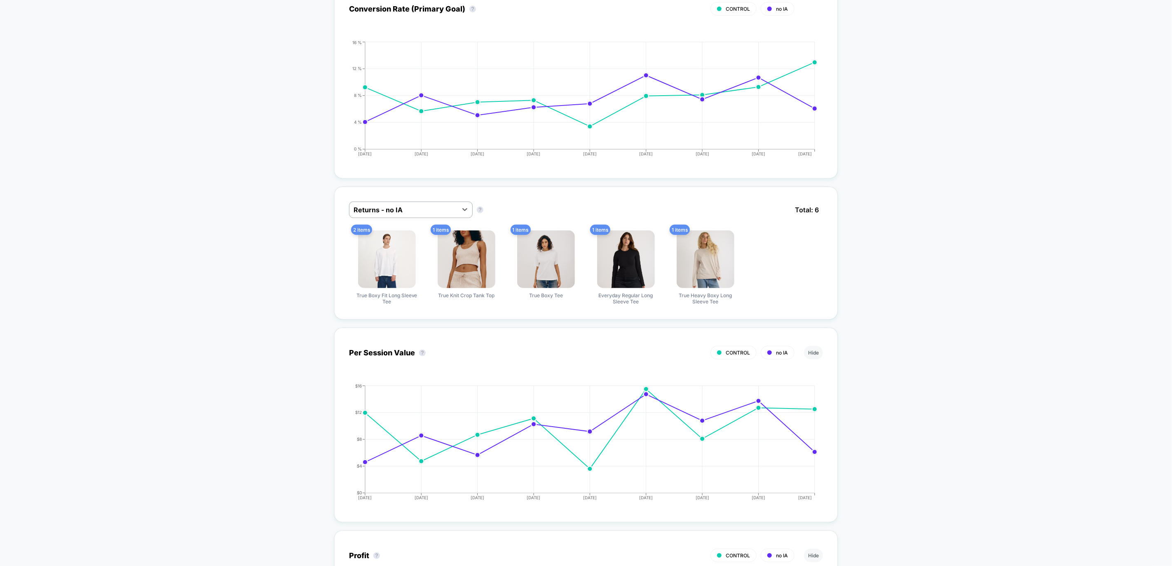  What do you see at coordinates (357, 68) in the screenshot?
I see `tspan: 12 %` at bounding box center [357, 68].